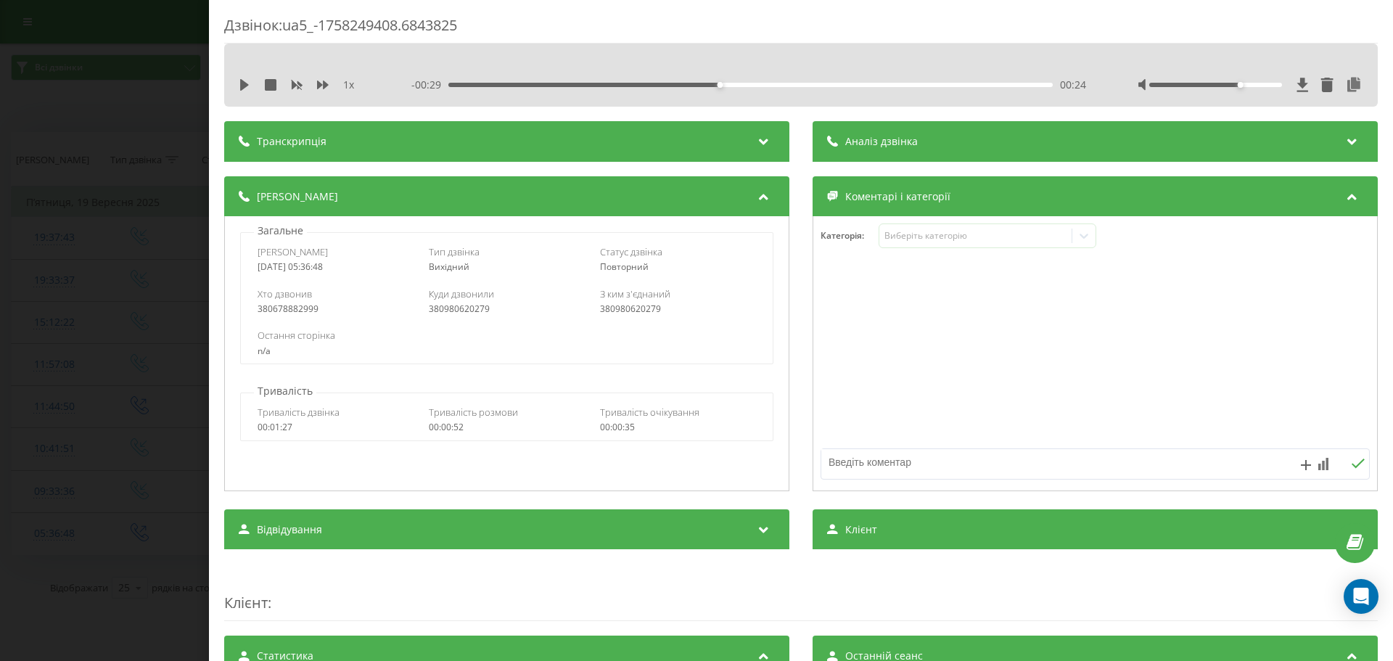 This screenshot has height=661, width=1393. What do you see at coordinates (649, 412) in the screenshot?
I see `span: Тривалість очікування` at bounding box center [649, 412].